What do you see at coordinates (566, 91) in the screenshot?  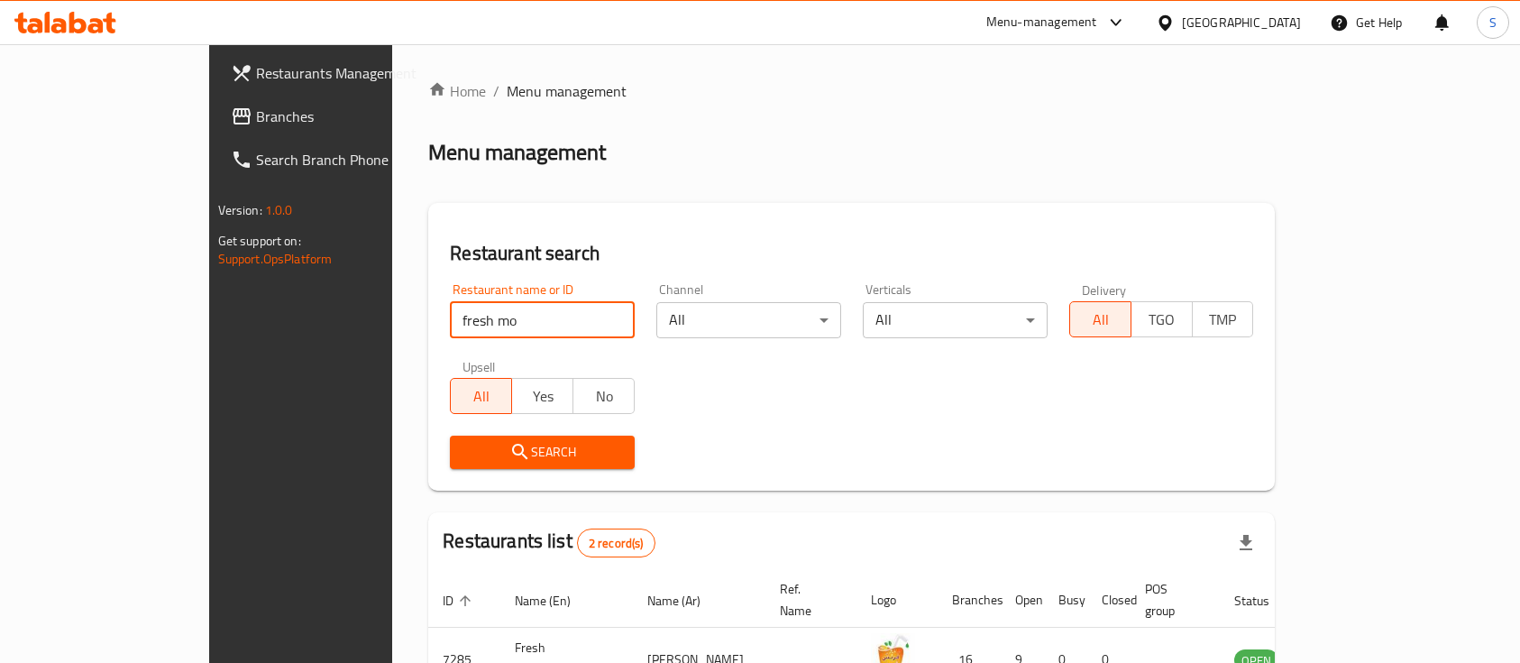 I see `span: Menu management` at bounding box center [566, 91].